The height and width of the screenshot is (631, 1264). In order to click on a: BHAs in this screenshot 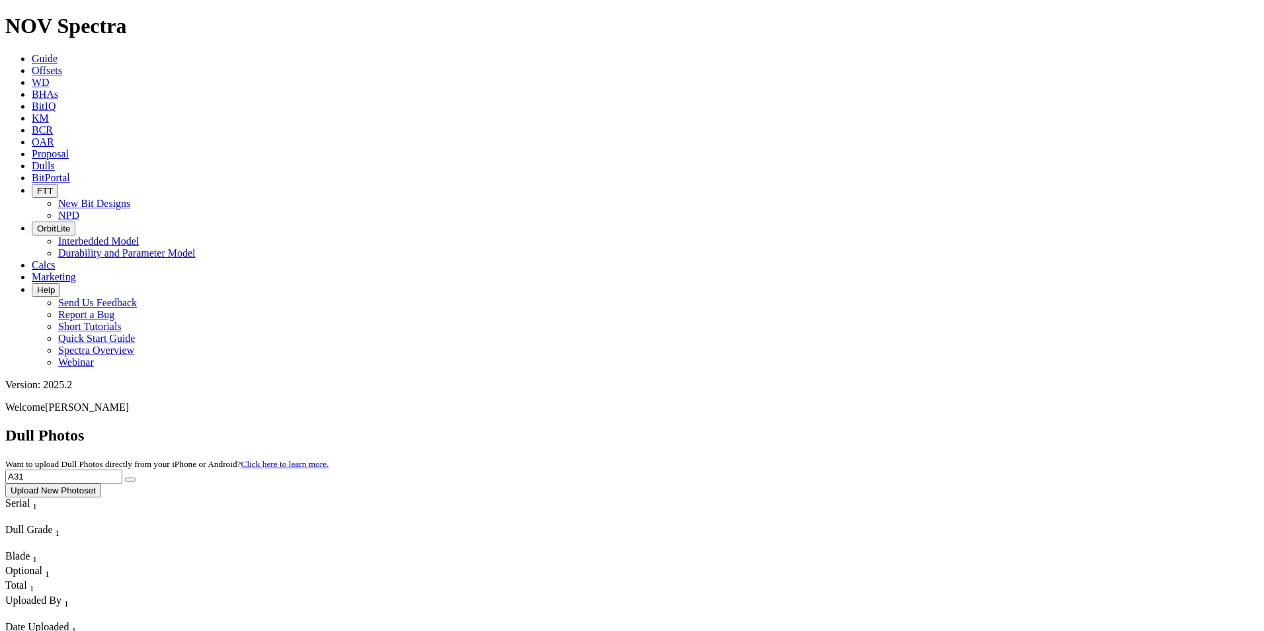, I will do `click(45, 94)`.